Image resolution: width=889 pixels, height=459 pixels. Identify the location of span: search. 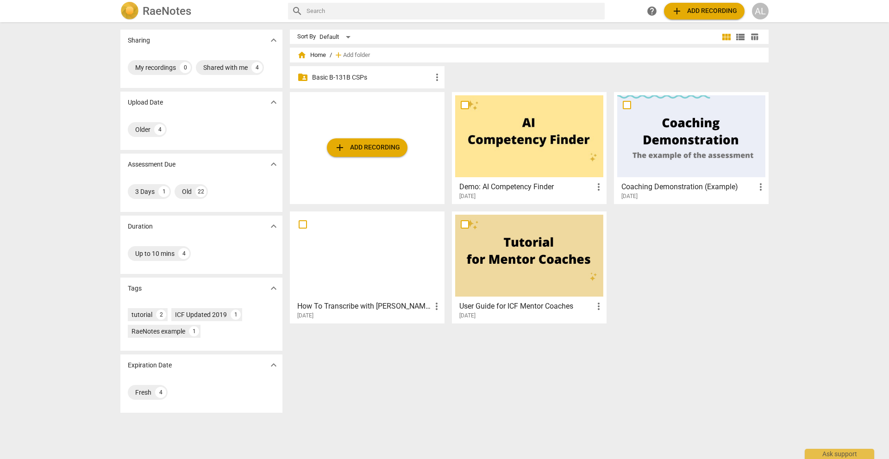
(297, 11).